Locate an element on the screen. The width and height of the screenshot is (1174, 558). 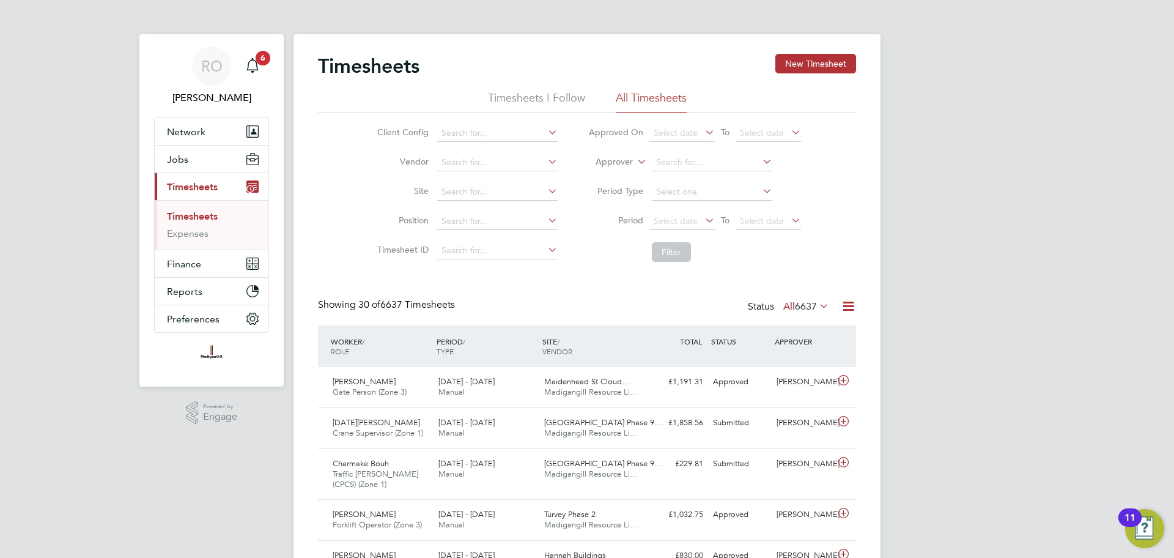
a: Powered byEngage is located at coordinates (212, 413).